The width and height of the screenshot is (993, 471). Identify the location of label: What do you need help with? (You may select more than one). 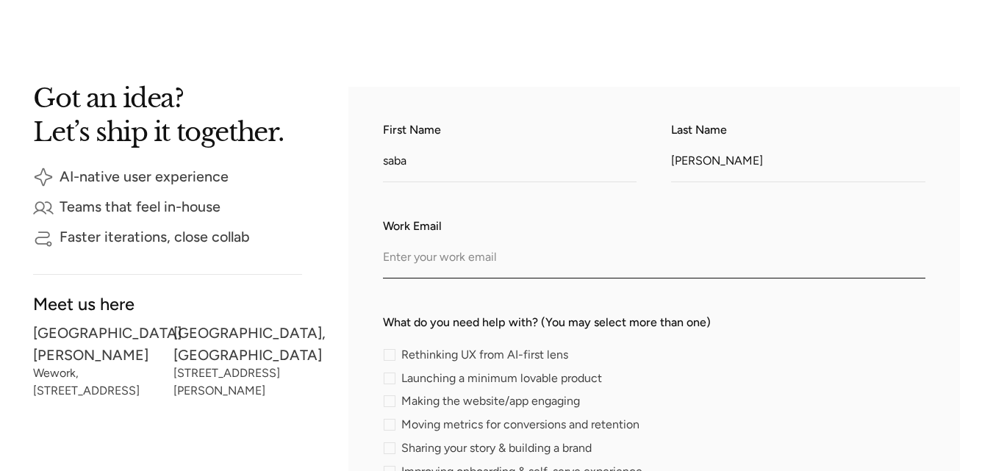
(654, 323).